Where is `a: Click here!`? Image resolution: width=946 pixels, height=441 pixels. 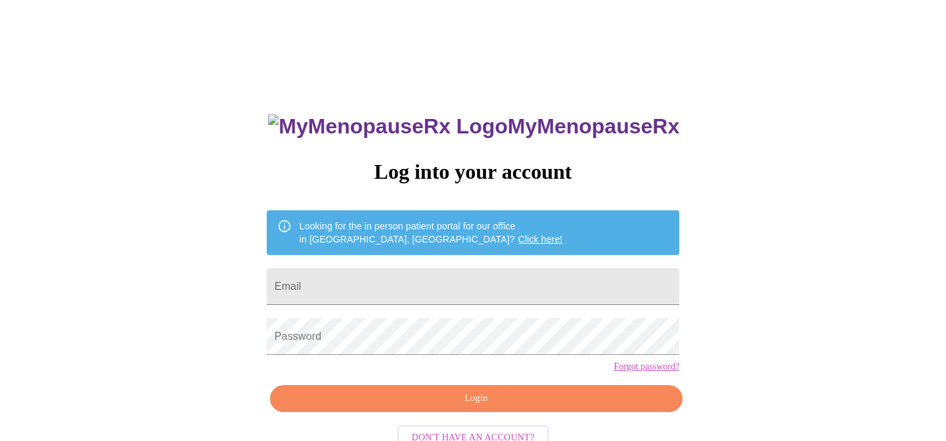
a: Click here! is located at coordinates (540, 239).